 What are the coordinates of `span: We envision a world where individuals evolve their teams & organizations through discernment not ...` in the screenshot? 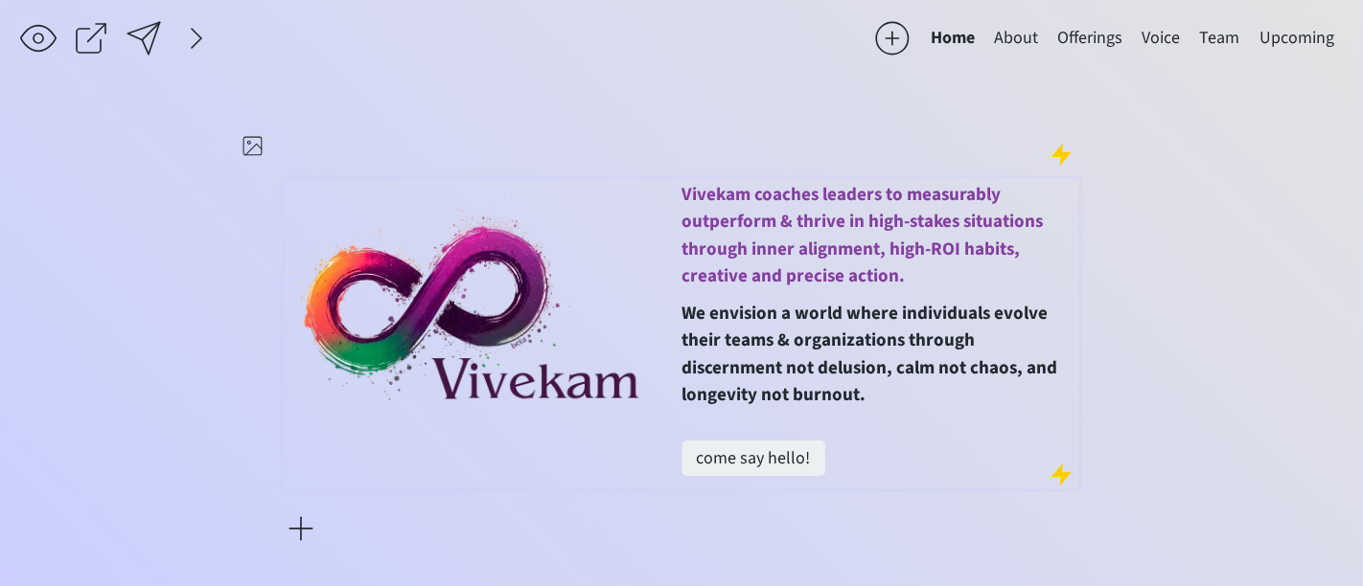 It's located at (870, 355).